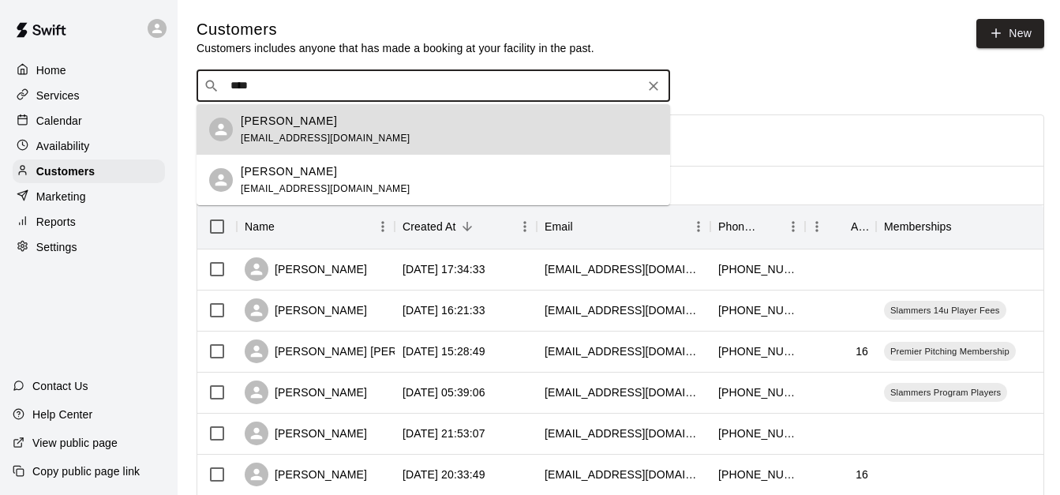 Image resolution: width=1060 pixels, height=495 pixels. Describe the element at coordinates (66, 171) in the screenshot. I see `p: Customers` at that location.